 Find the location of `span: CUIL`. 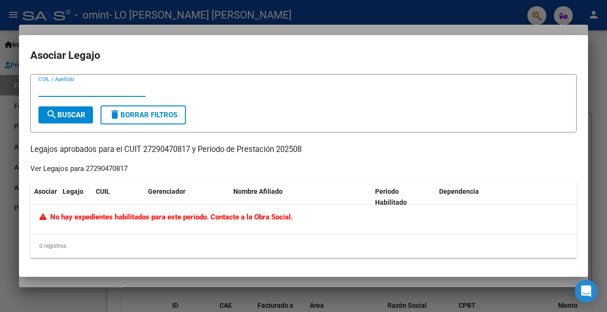

span: CUIL is located at coordinates (103, 191).